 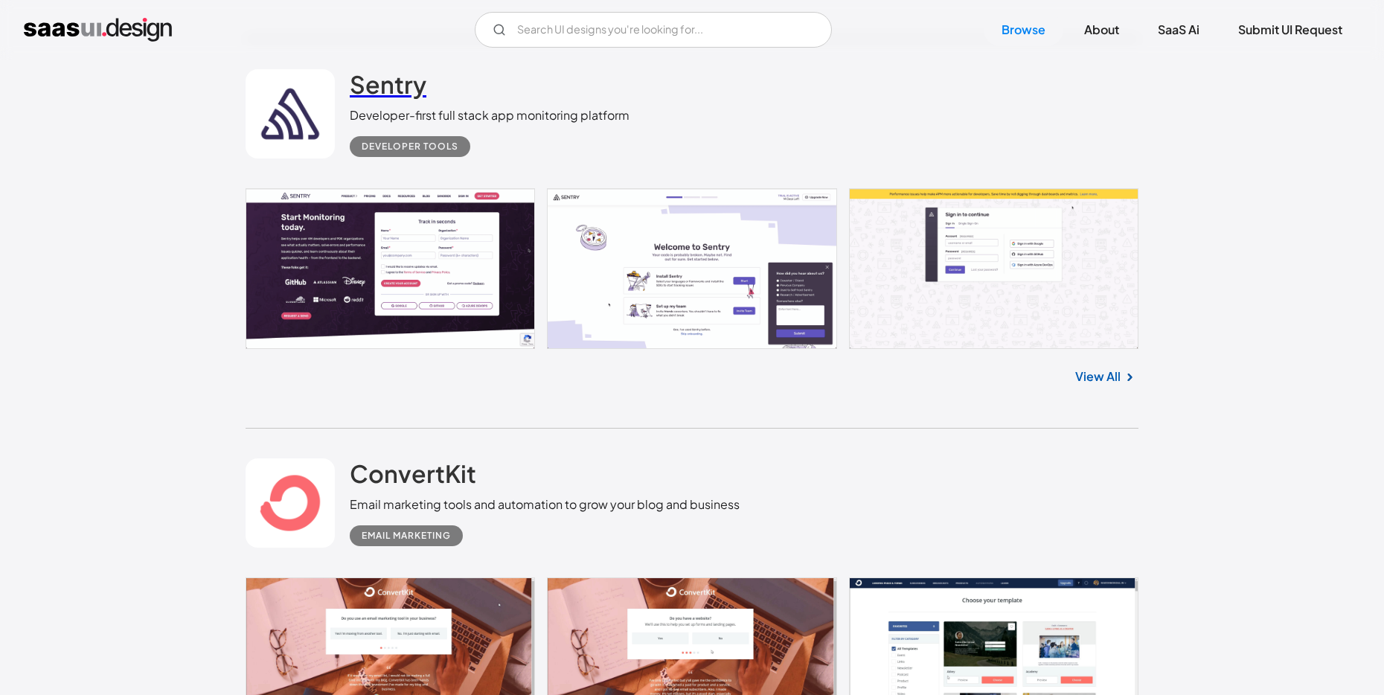 What do you see at coordinates (490, 115) in the screenshot?
I see `div: Developer-first full stack app monitoring platform` at bounding box center [490, 115].